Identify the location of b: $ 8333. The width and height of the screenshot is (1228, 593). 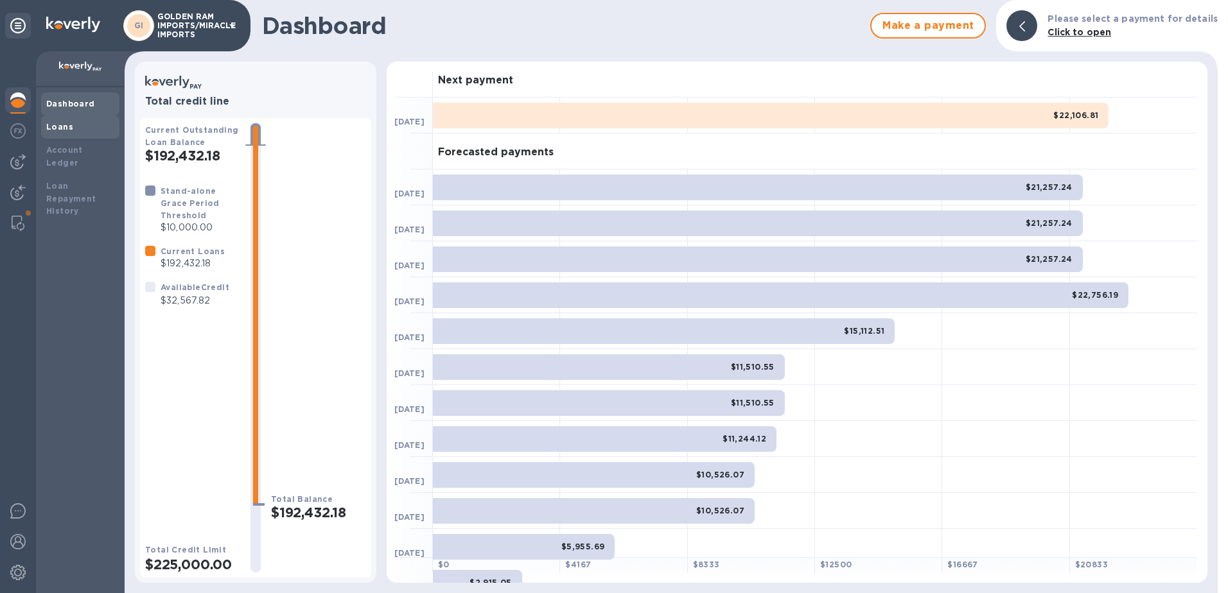
(706, 564).